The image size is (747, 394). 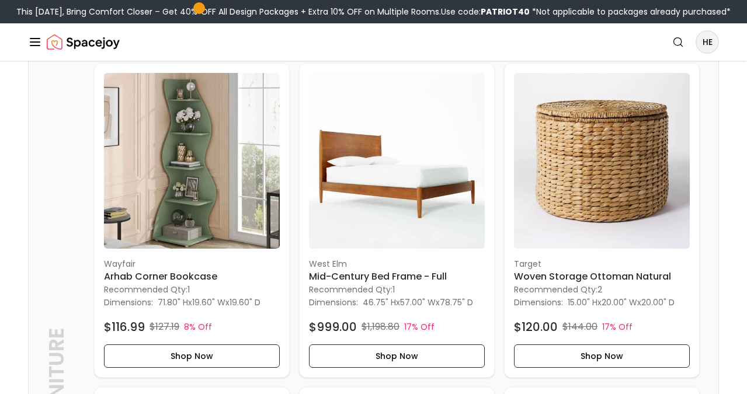 What do you see at coordinates (397, 220) in the screenshot?
I see `div: Mid-Century Bed Frame - Full` at bounding box center [397, 220].